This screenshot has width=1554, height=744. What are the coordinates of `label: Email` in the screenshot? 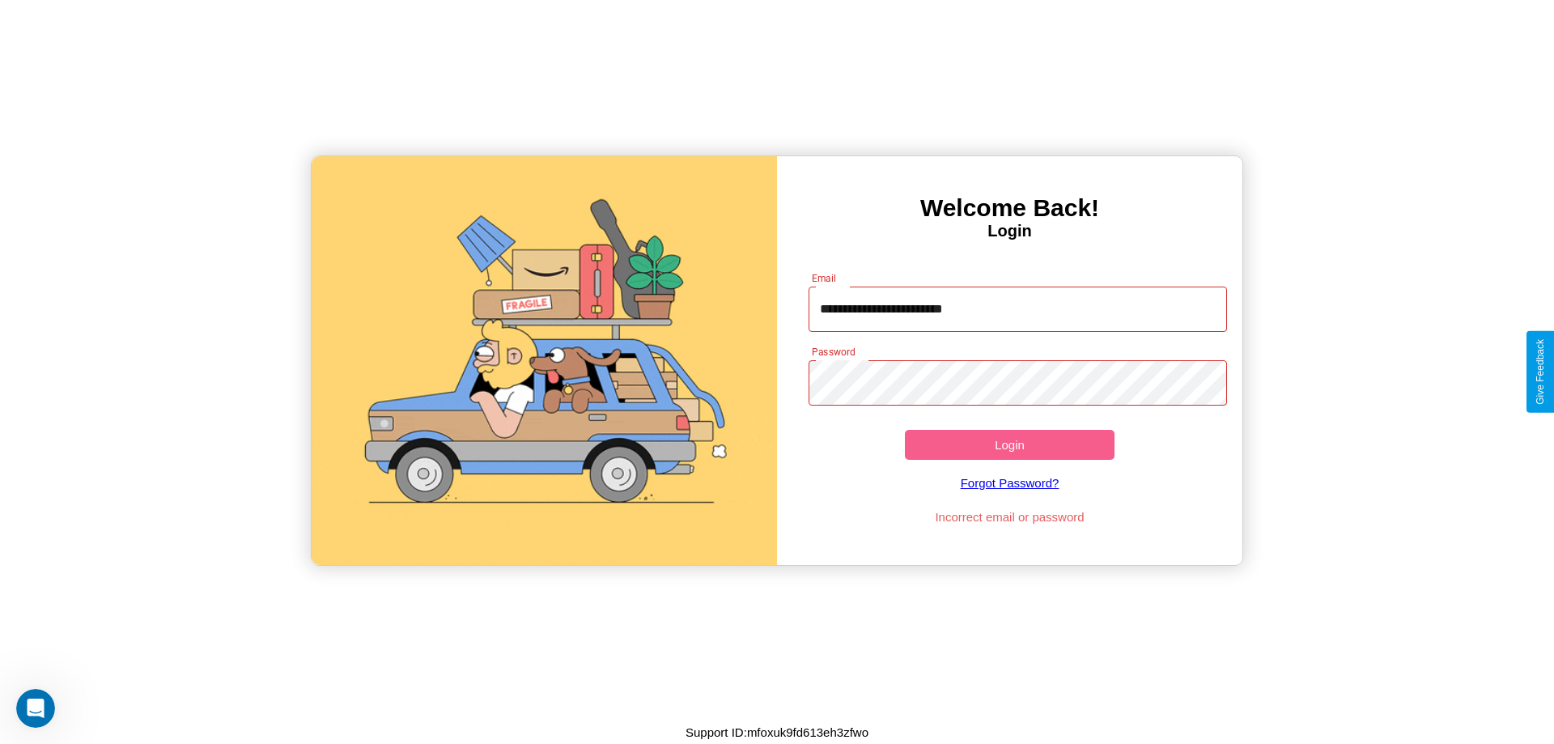 It's located at (824, 278).